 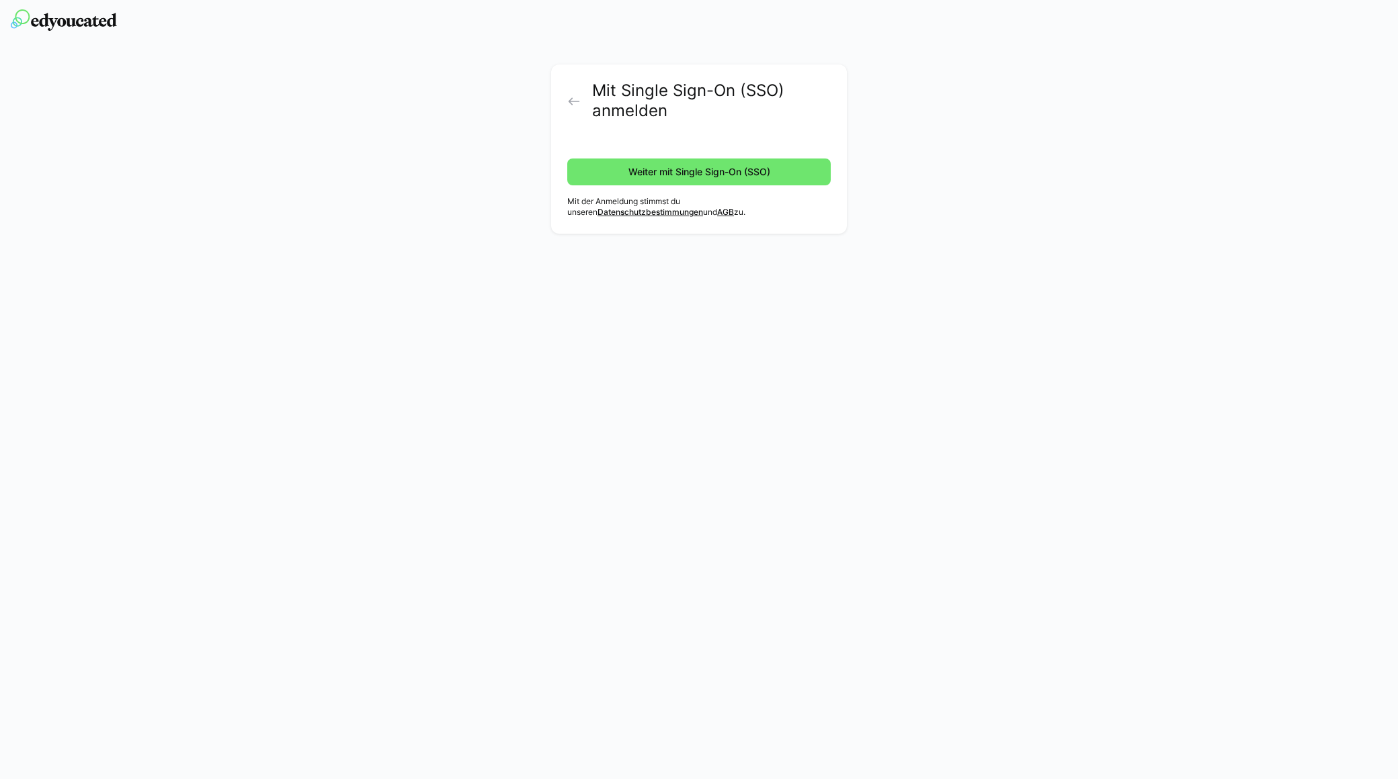 I want to click on img: edyoucated, so click(x=64, y=20).